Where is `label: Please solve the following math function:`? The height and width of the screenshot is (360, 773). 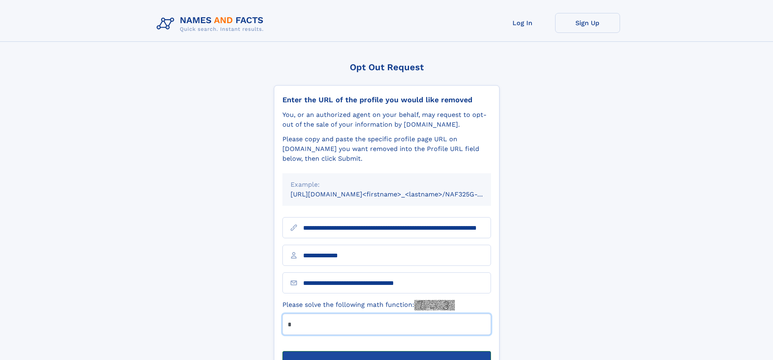 label: Please solve the following math function: is located at coordinates (368, 305).